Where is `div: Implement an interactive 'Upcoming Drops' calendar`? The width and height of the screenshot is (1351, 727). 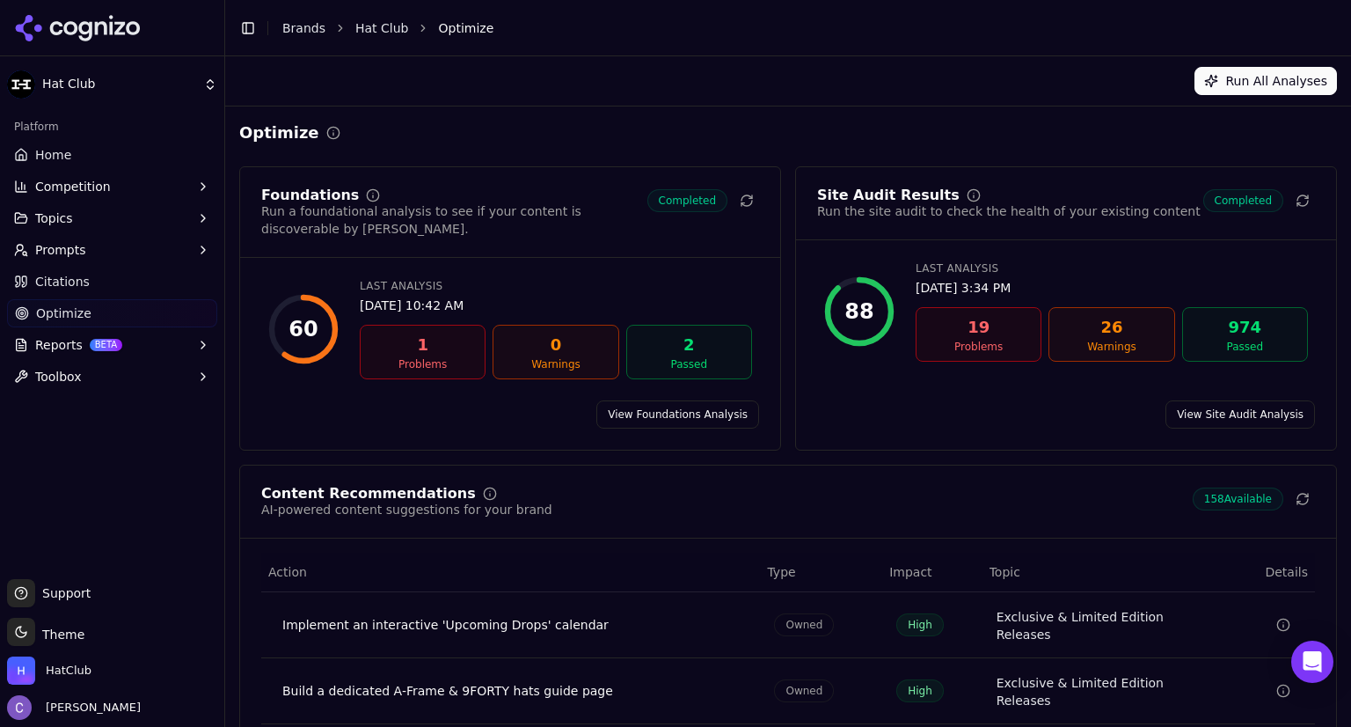
div: Implement an interactive 'Upcoming Drops' calendar is located at coordinates (514, 625).